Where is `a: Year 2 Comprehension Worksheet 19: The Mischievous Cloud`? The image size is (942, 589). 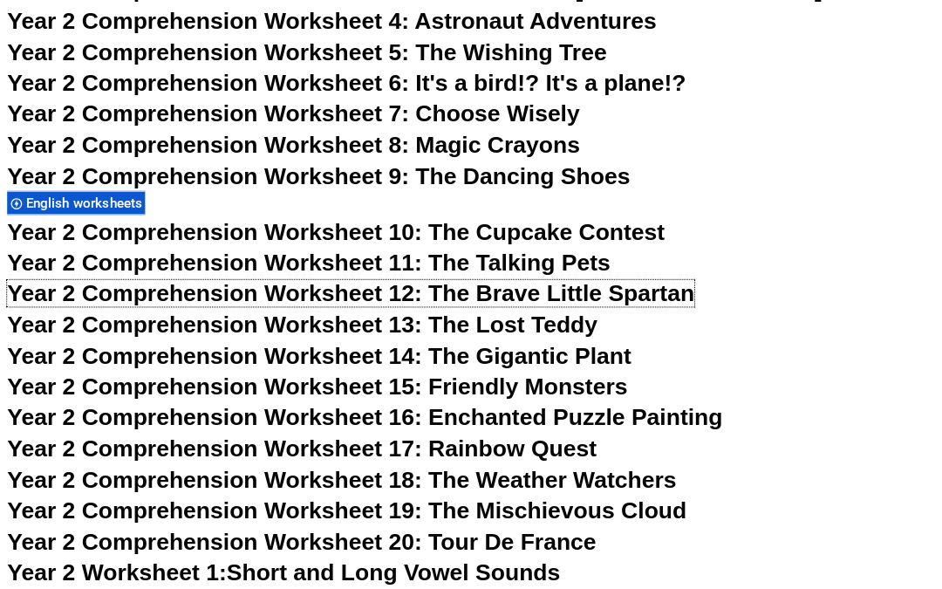
a: Year 2 Comprehension Worksheet 19: The Mischievous Cloud is located at coordinates (341, 512).